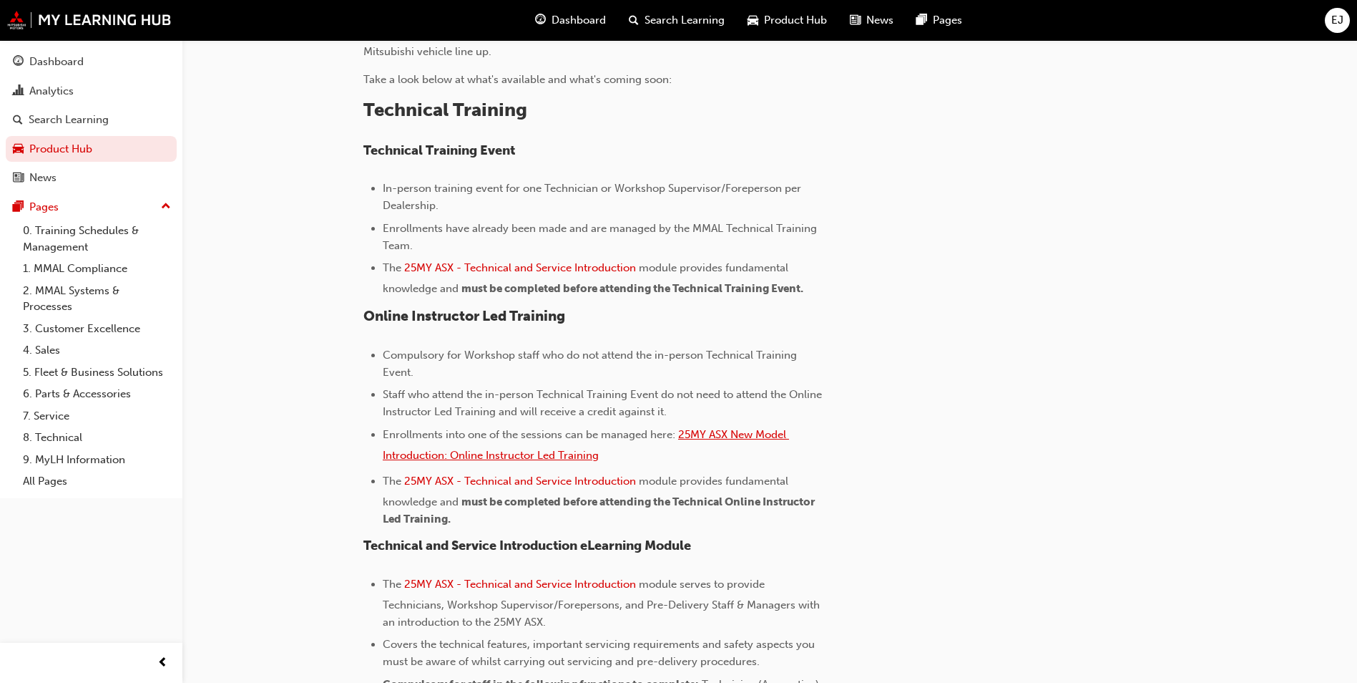  What do you see at coordinates (43, 177) in the screenshot?
I see `div: News` at bounding box center [43, 177].